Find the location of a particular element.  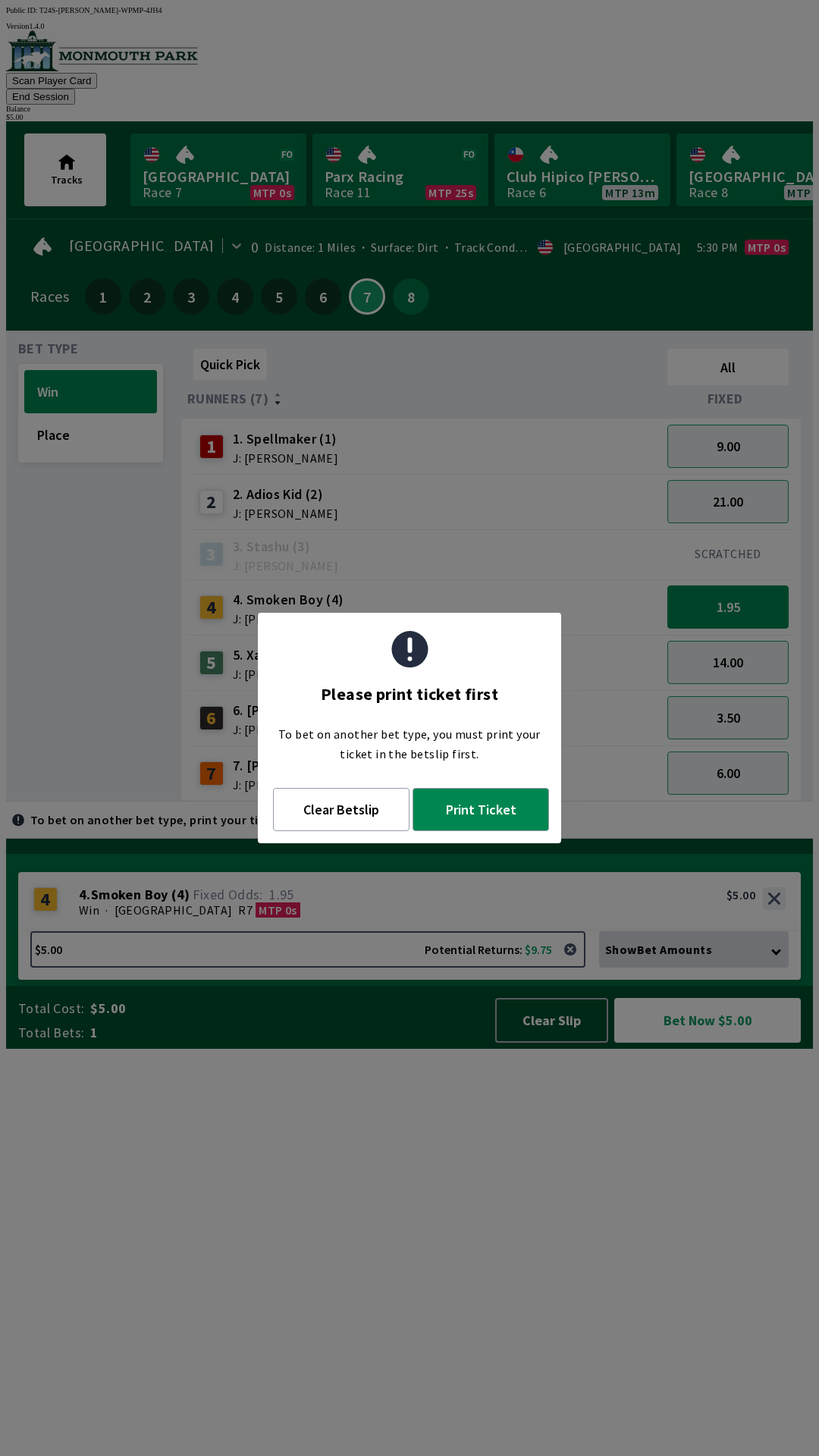

button: Print Ticket is located at coordinates (481, 809).